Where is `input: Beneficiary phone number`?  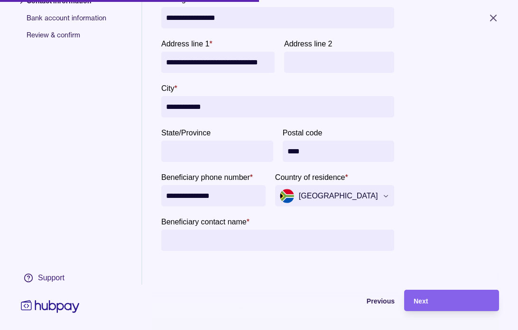
input: Beneficiary phone number is located at coordinates (213, 196).